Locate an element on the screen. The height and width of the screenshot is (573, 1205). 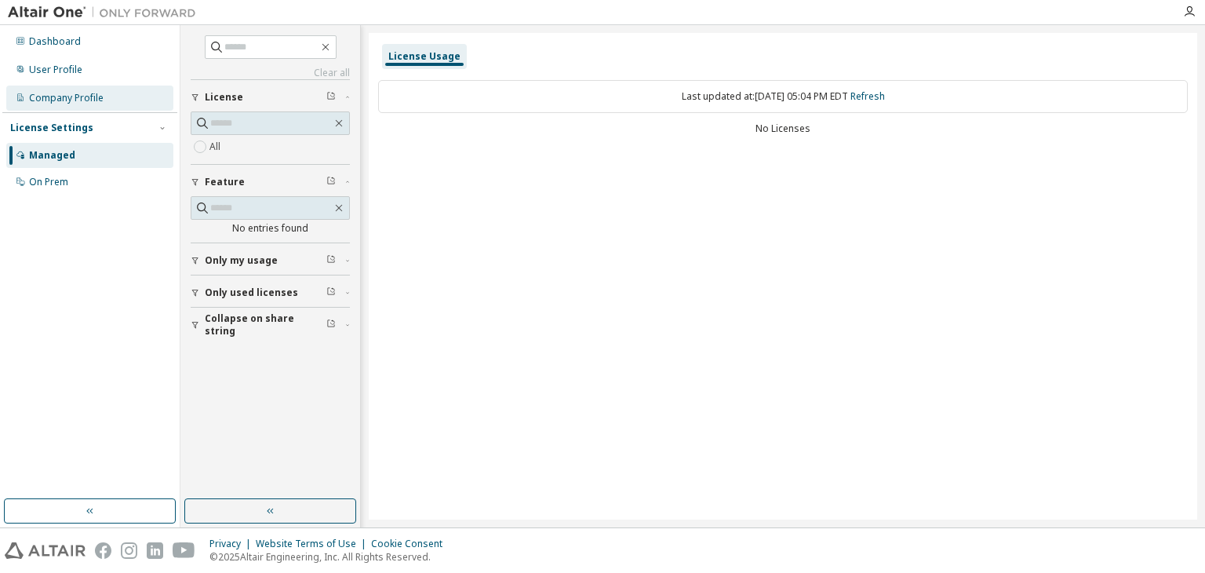
img: facebook.svg is located at coordinates (103, 550).